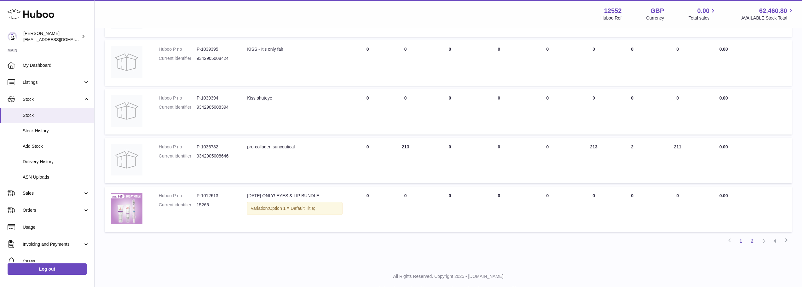 This screenshot has height=287, width=802. Describe the element at coordinates (740, 241) in the screenshot. I see `a: 1` at that location.